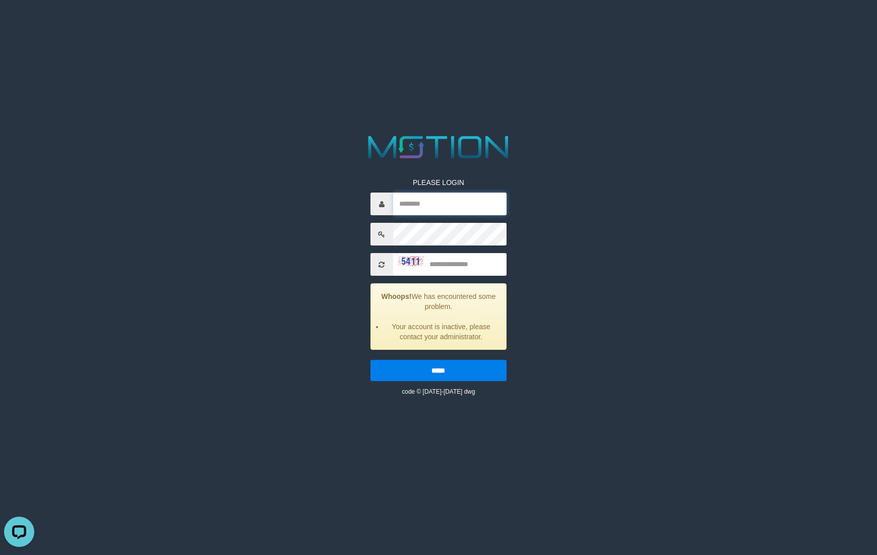  I want to click on strong: Whoops!, so click(397, 296).